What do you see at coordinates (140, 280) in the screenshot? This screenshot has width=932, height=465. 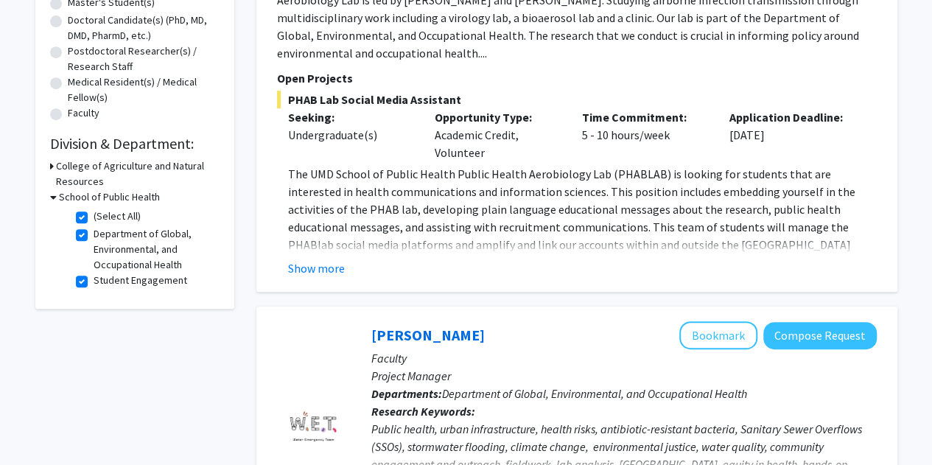 I see `label: Student Engagement` at bounding box center [140, 280].